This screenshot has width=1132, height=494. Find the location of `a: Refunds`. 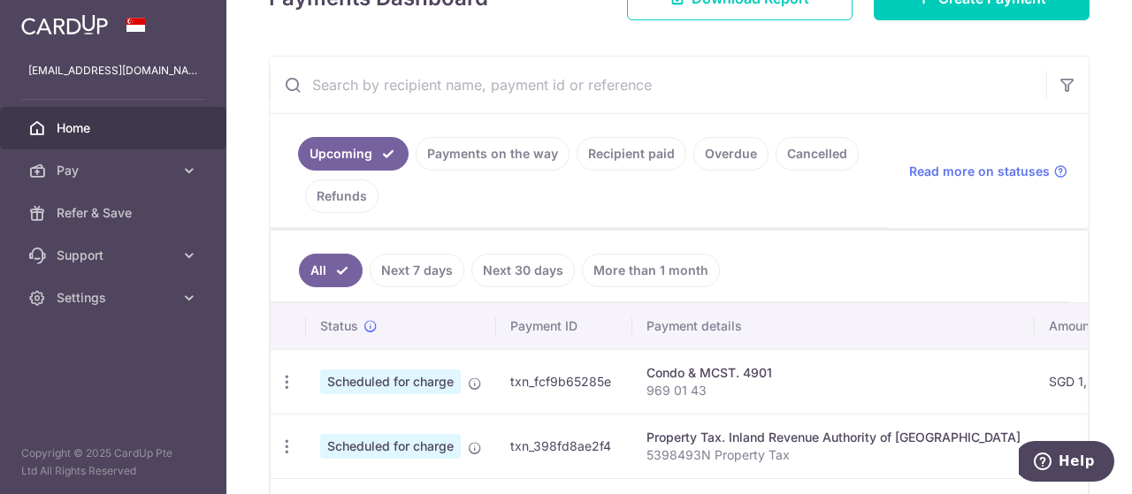

a: Refunds is located at coordinates (341, 196).